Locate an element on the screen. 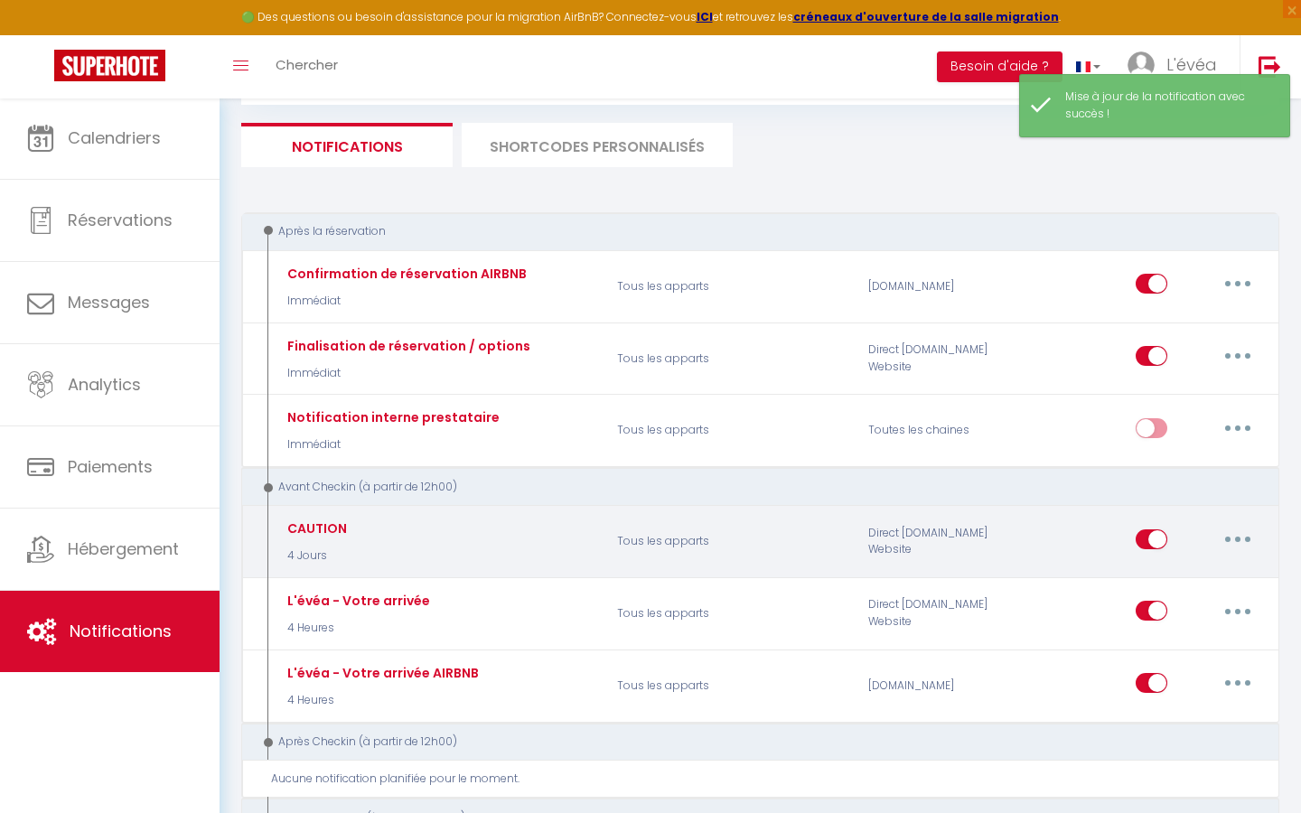 The height and width of the screenshot is (813, 1301). li: SHORTCODES PERSONNALISÉS is located at coordinates (597, 145).